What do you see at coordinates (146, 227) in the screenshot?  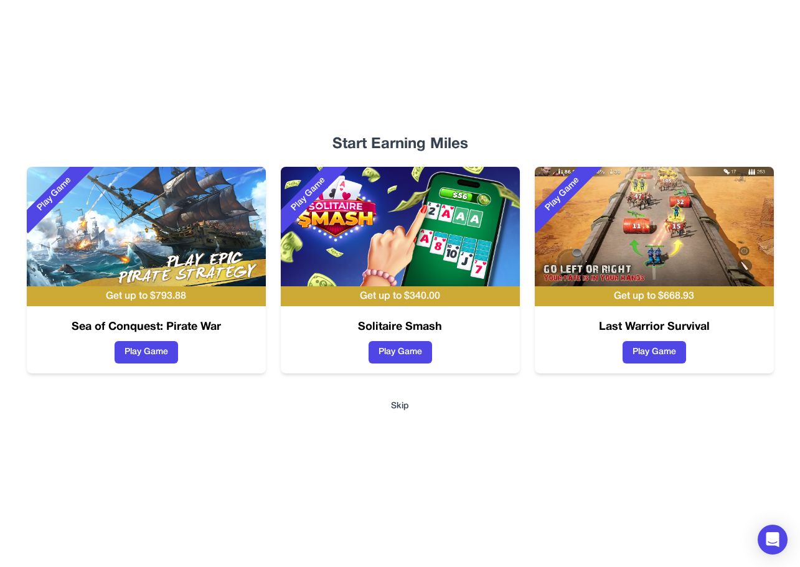 I see `img: Sea of Conquest: Pirate War` at bounding box center [146, 227].